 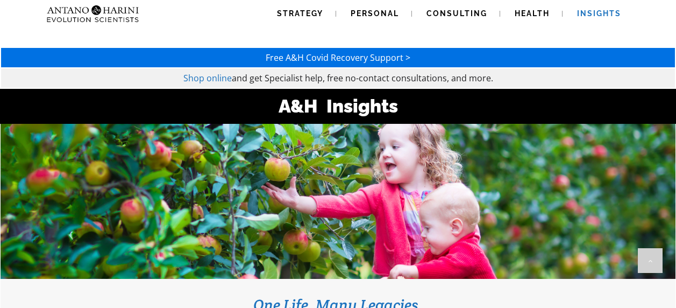 I want to click on a: Free A&H Covid Recovery Support >, so click(x=338, y=58).